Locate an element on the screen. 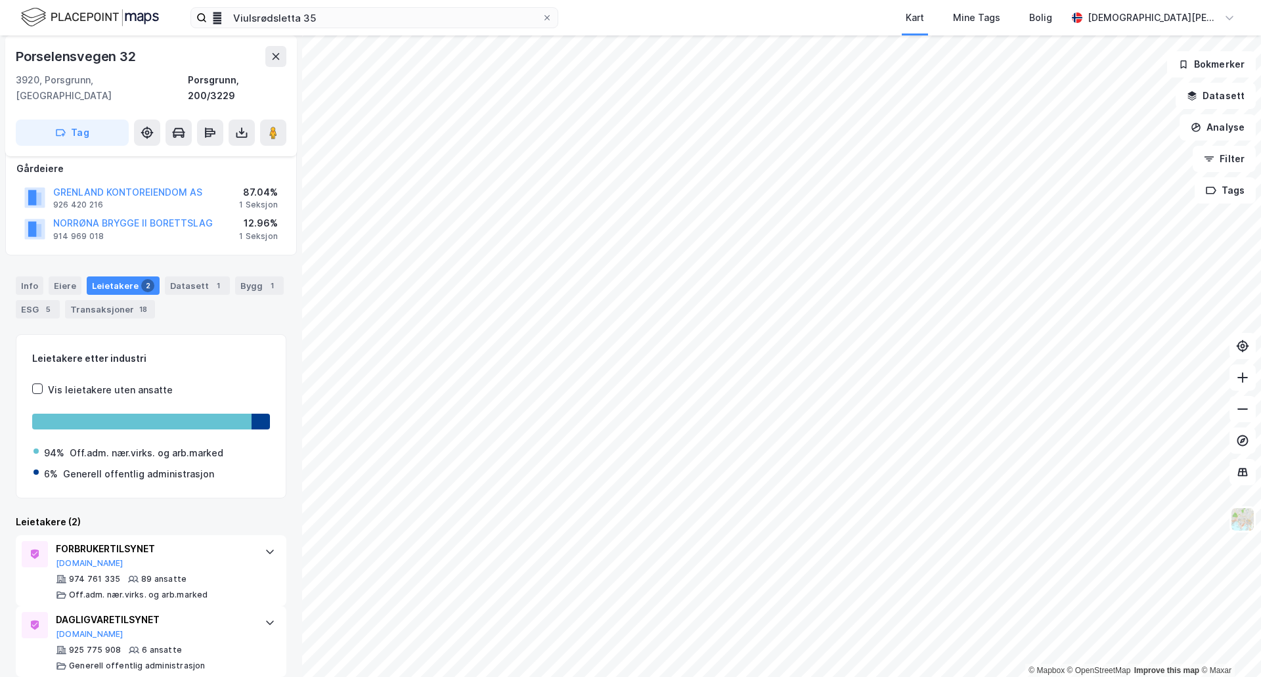 This screenshot has width=1261, height=677. div: DAGLIGVARETILSYNET is located at coordinates (154, 620).